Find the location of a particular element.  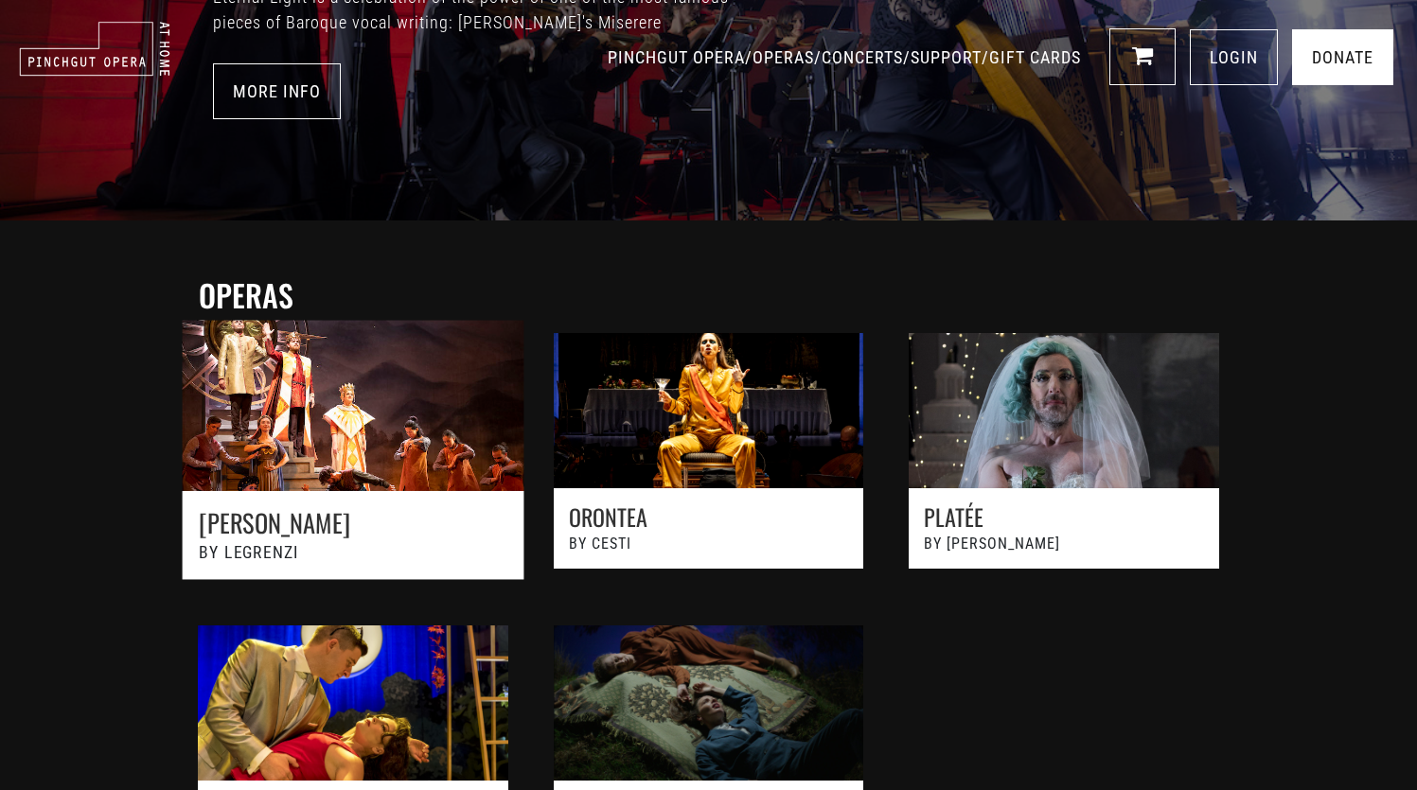

a: SUPPORT is located at coordinates (946, 57).